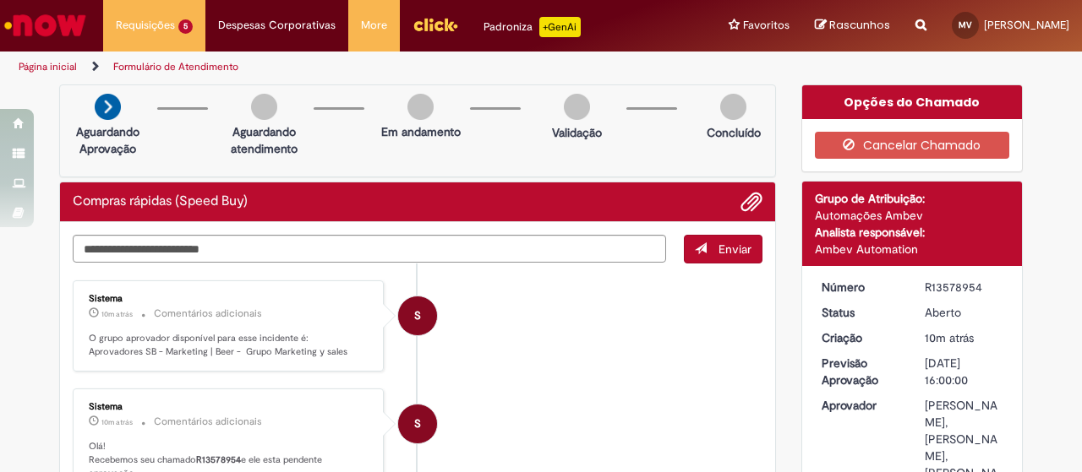  Describe the element at coordinates (912, 145) in the screenshot. I see `button: Cancelar Chamado` at that location.